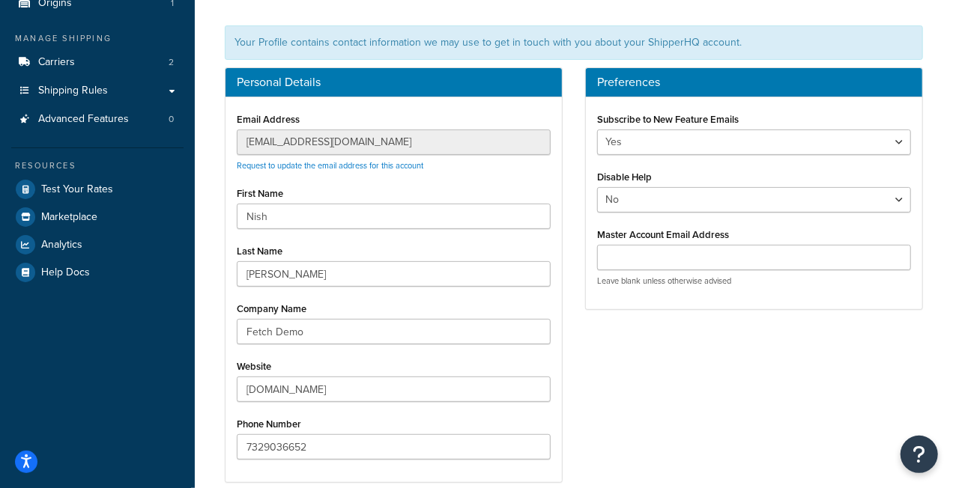 The width and height of the screenshot is (953, 488). I want to click on button: Open Resource Center, so click(919, 455).